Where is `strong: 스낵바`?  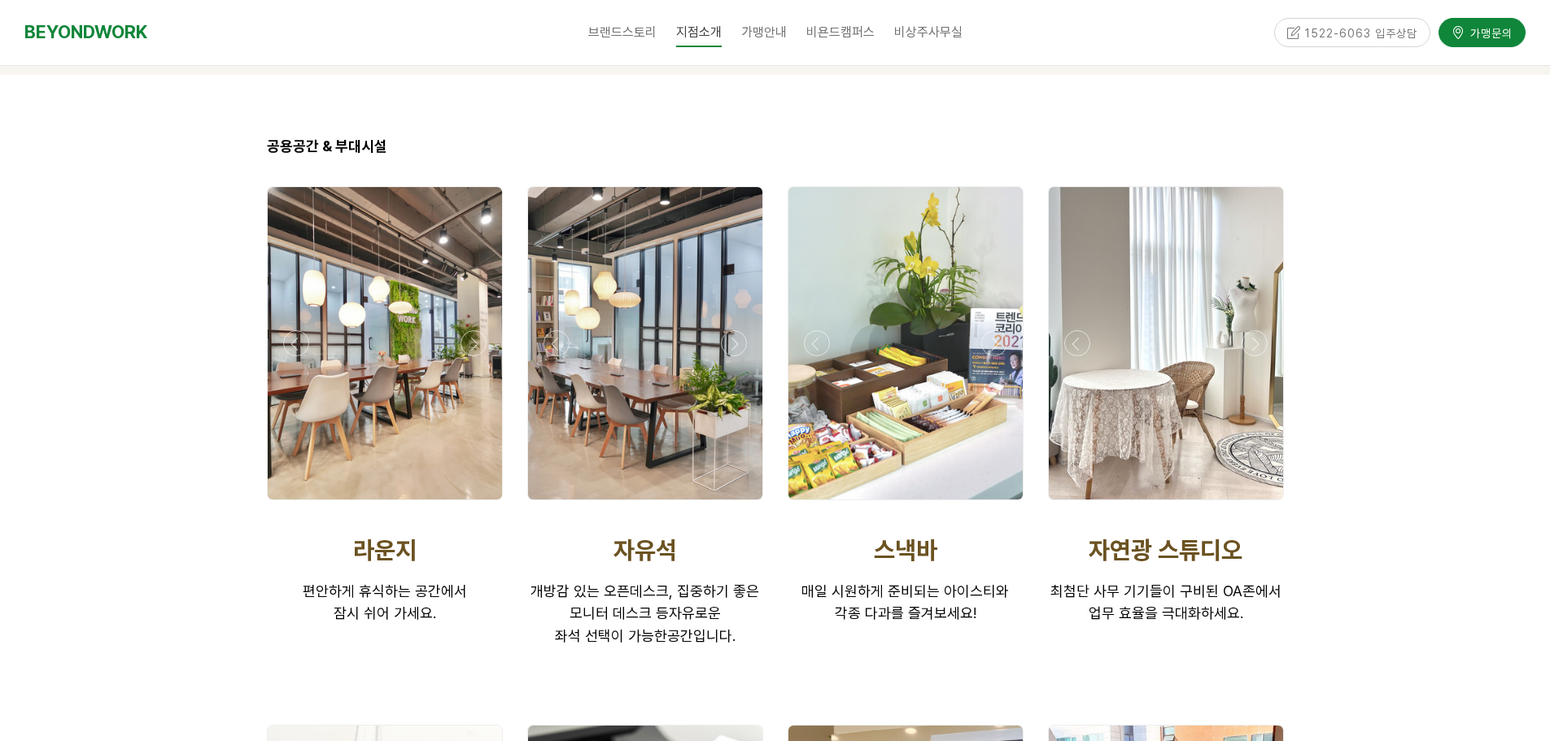
strong: 스낵바 is located at coordinates (905, 550).